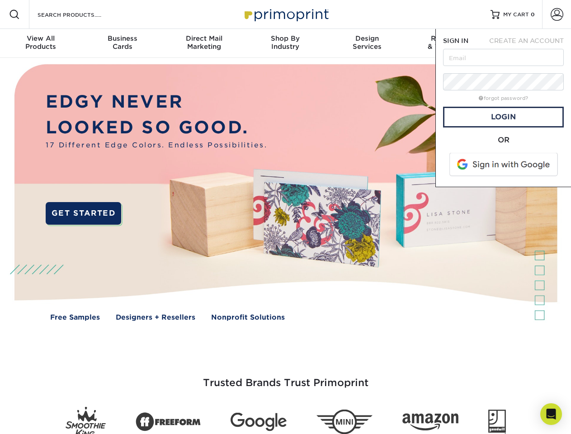 The width and height of the screenshot is (571, 434). I want to click on div: Industry, so click(285, 43).